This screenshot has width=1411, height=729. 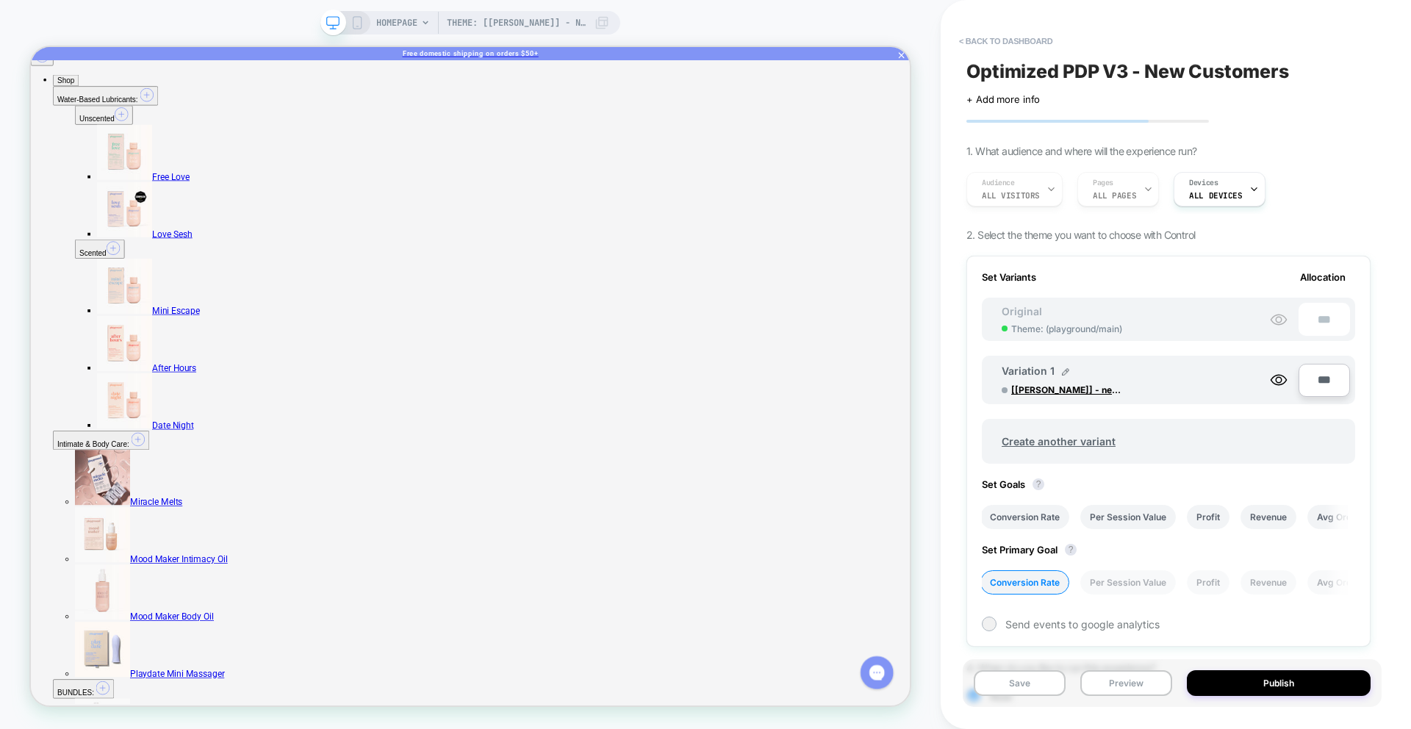 What do you see at coordinates (397, 23) in the screenshot?
I see `span: HOMEPAGE` at bounding box center [397, 23].